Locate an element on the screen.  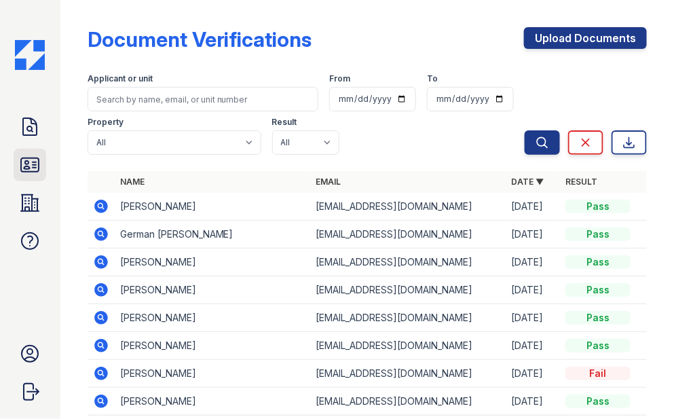
img: CE_Icon_Blue-c292c112584629df590d857e76928e9f676e5b41ef8f769ba2f05ee15b207248.png is located at coordinates (30, 55).